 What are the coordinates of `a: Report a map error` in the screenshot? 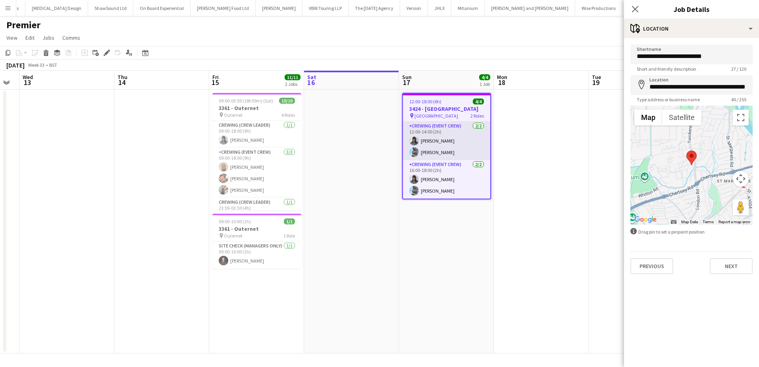 It's located at (735, 222).